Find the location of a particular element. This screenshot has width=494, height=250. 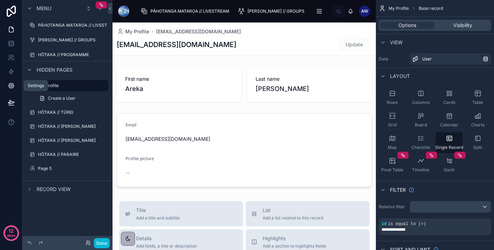

span: Board is located at coordinates (421, 125).